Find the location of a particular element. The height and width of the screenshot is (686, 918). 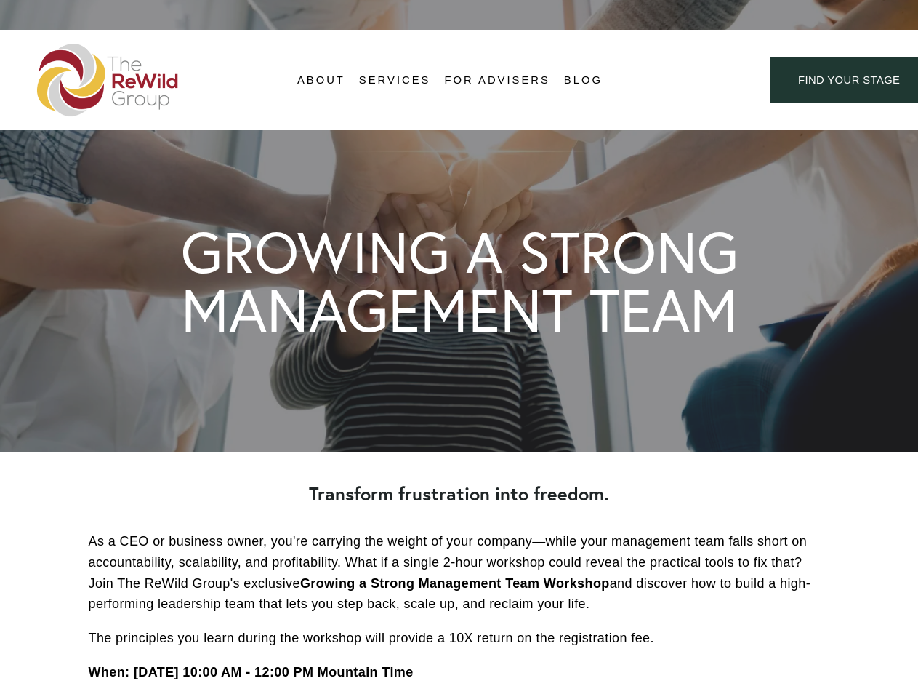

h1: GROWING A STRONG is located at coordinates (460, 252).